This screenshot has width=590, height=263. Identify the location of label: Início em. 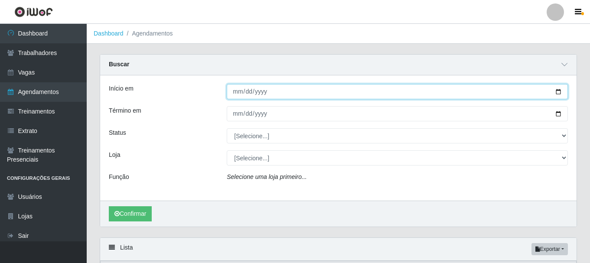
(121, 88).